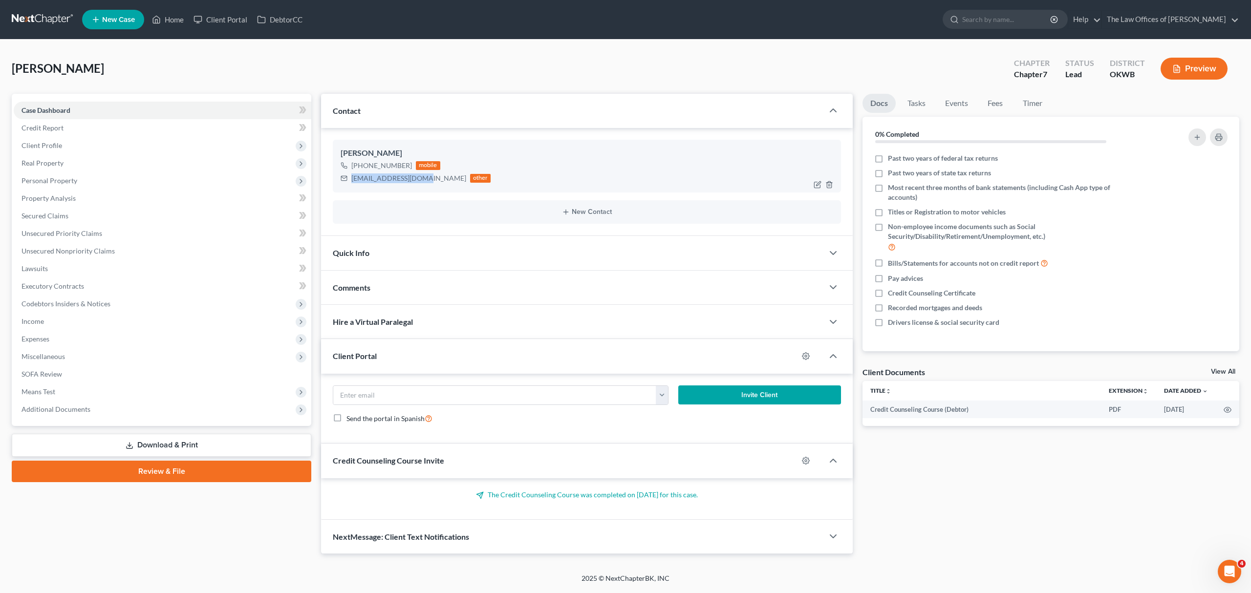  I want to click on td: PDF, so click(1128, 409).